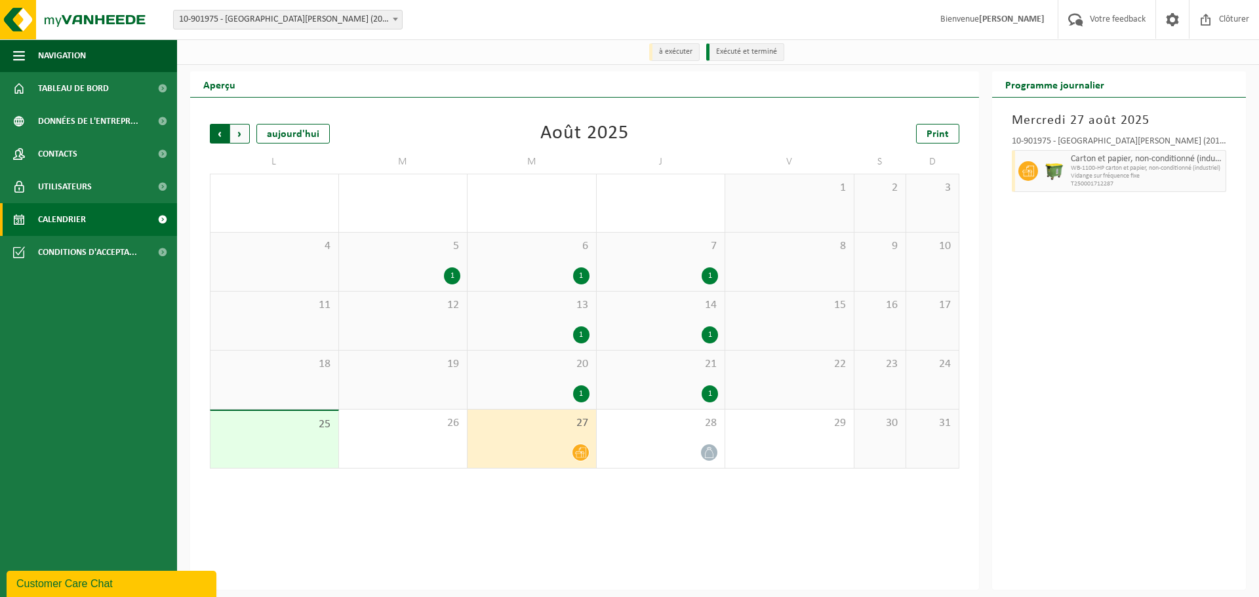  I want to click on div: Août 2025, so click(584, 134).